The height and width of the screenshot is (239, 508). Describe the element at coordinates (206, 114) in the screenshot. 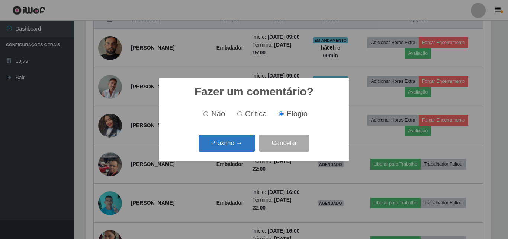

I see `input: Não` at that location.